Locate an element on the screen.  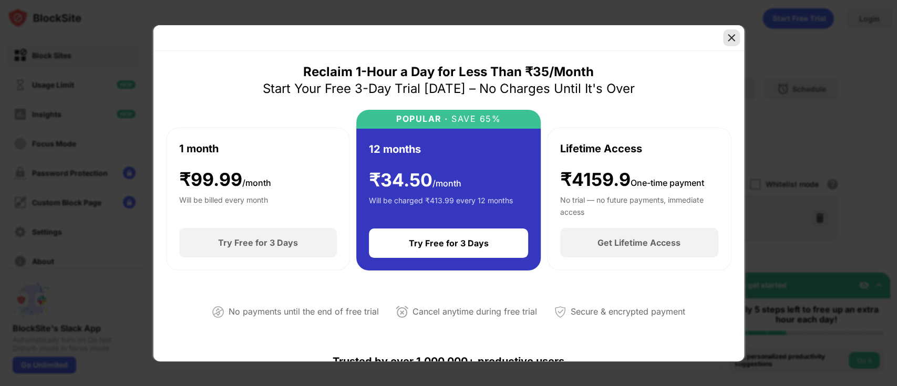
div: Secure & encrypted payment is located at coordinates (628, 312).